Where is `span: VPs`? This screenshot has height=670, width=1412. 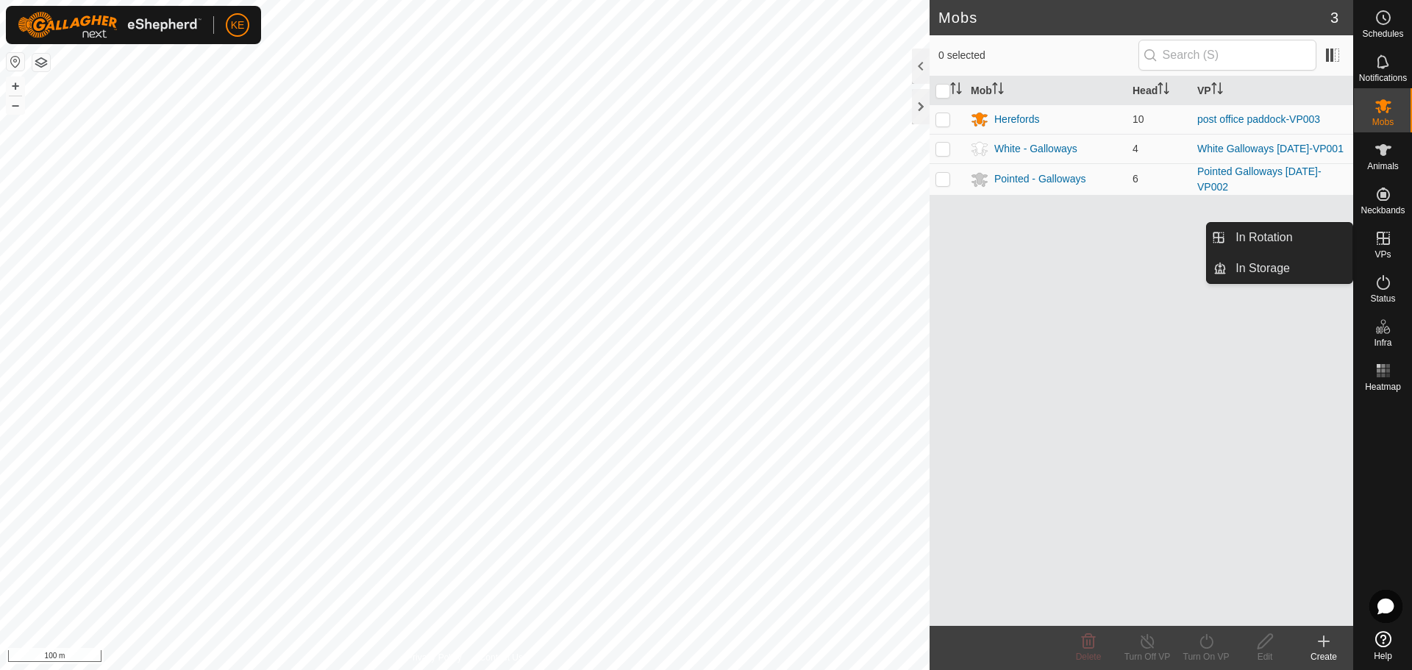
span: VPs is located at coordinates (1383, 254).